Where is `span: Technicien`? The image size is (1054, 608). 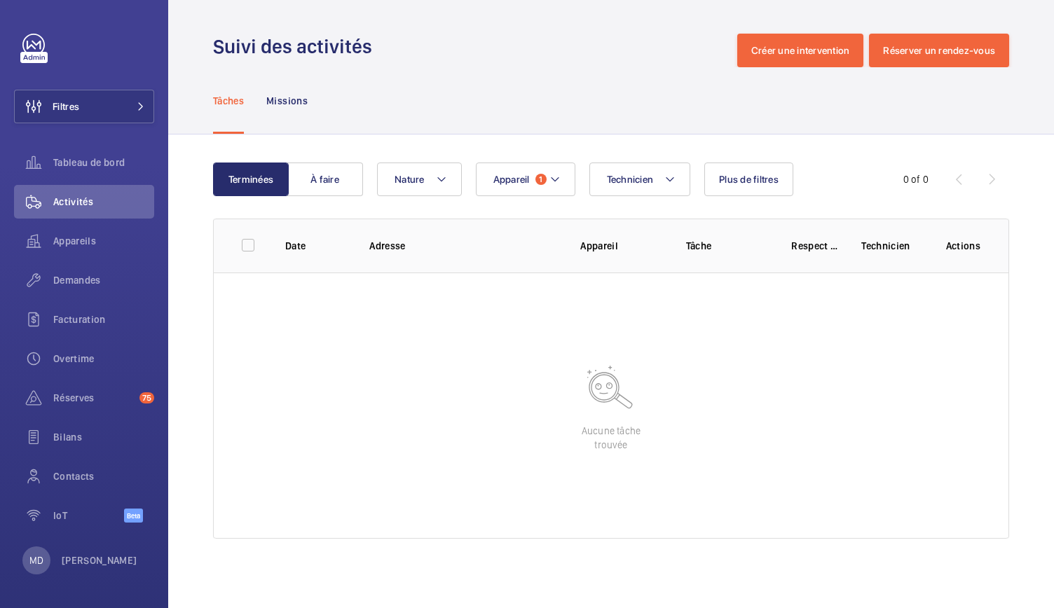 span: Technicien is located at coordinates (630, 179).